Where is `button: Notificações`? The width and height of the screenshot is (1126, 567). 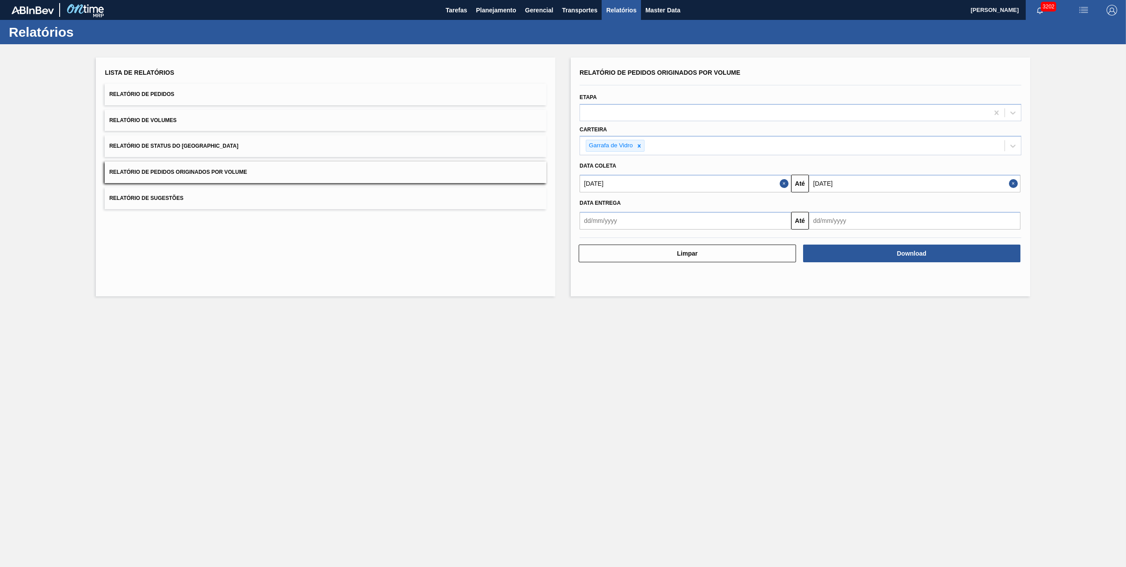 button: Notificações is located at coordinates (1040, 10).